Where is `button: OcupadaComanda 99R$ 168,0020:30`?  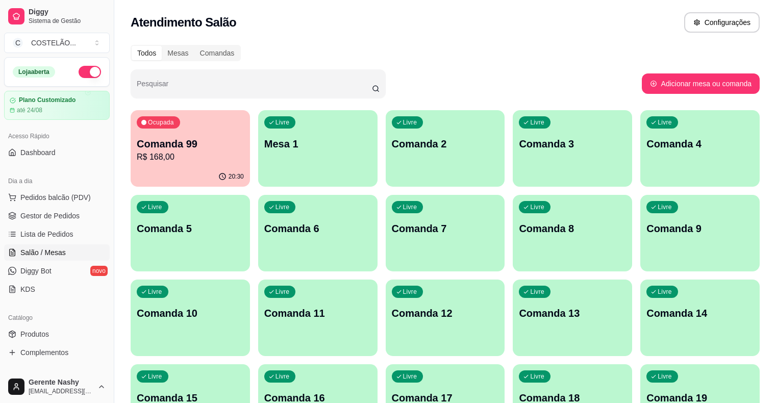 button: OcupadaComanda 99R$ 168,0020:30 is located at coordinates (190, 148).